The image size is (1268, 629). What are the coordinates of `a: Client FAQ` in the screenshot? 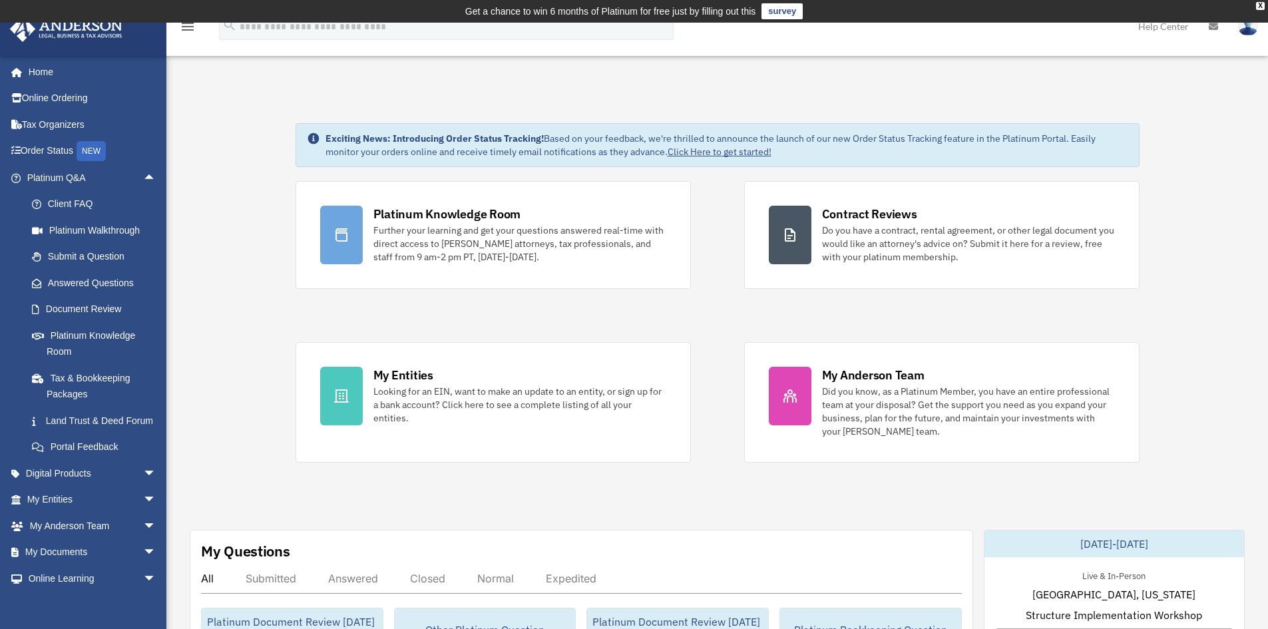 It's located at (97, 204).